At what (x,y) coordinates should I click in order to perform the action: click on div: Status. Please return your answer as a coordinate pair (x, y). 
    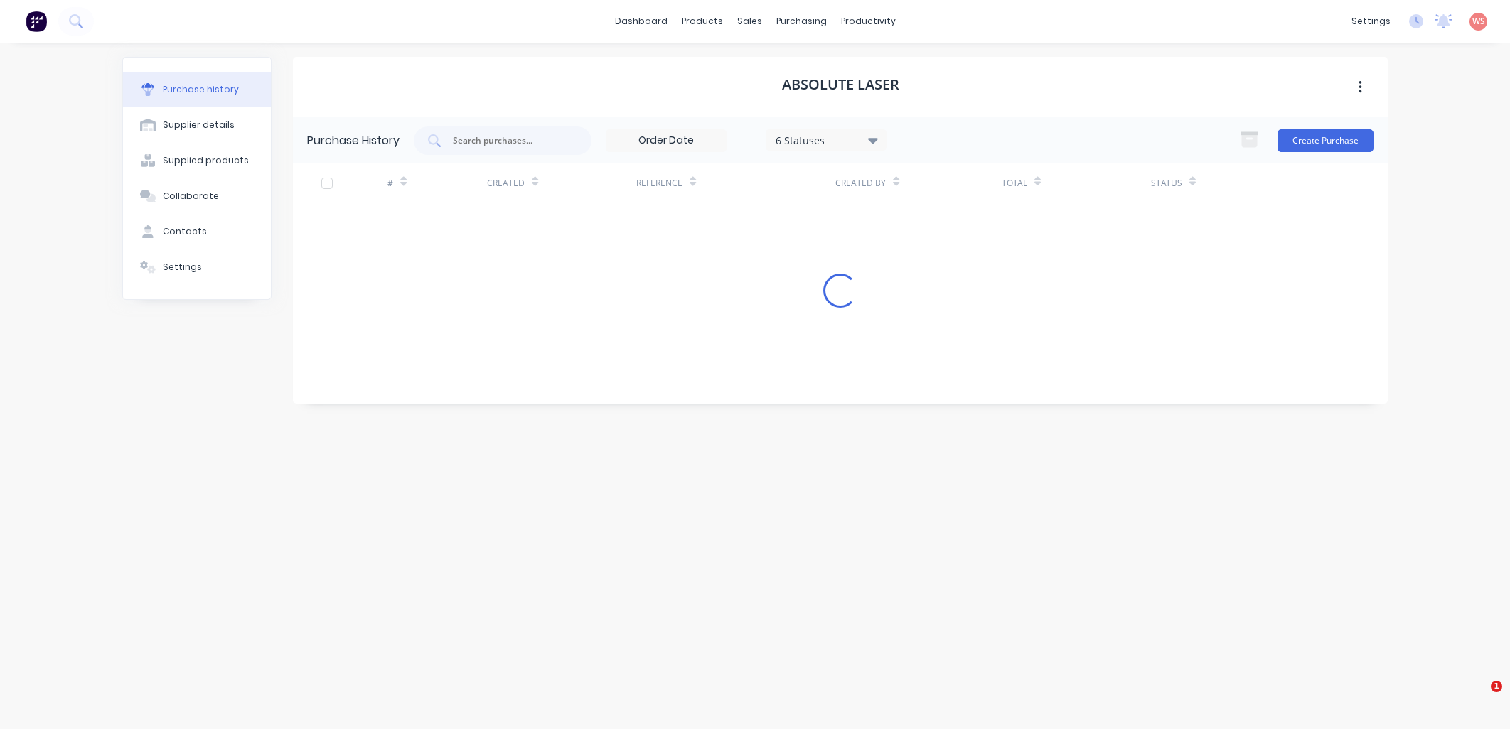
    Looking at the image, I should click on (1167, 183).